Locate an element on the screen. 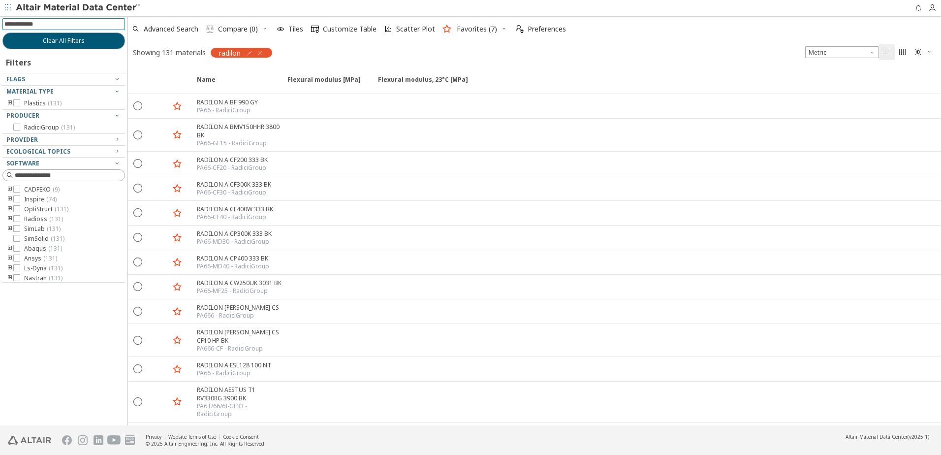 This screenshot has height=455, width=941. div: PA66-CF20 - RadiciGroup is located at coordinates (232, 168).